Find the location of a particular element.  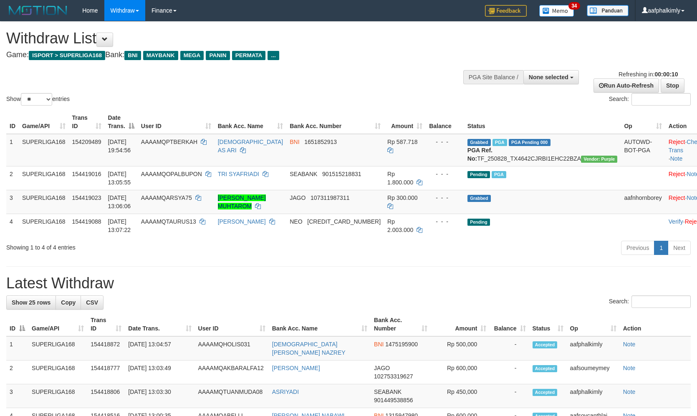

select: Showentries is located at coordinates (36, 99).